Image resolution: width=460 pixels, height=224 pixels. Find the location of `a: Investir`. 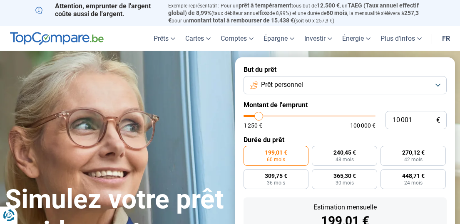

a: Investir is located at coordinates (318, 38).